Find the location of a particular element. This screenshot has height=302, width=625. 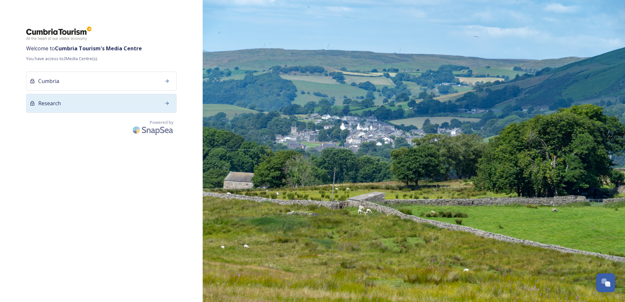

span: Welcome to is located at coordinates (101, 48).